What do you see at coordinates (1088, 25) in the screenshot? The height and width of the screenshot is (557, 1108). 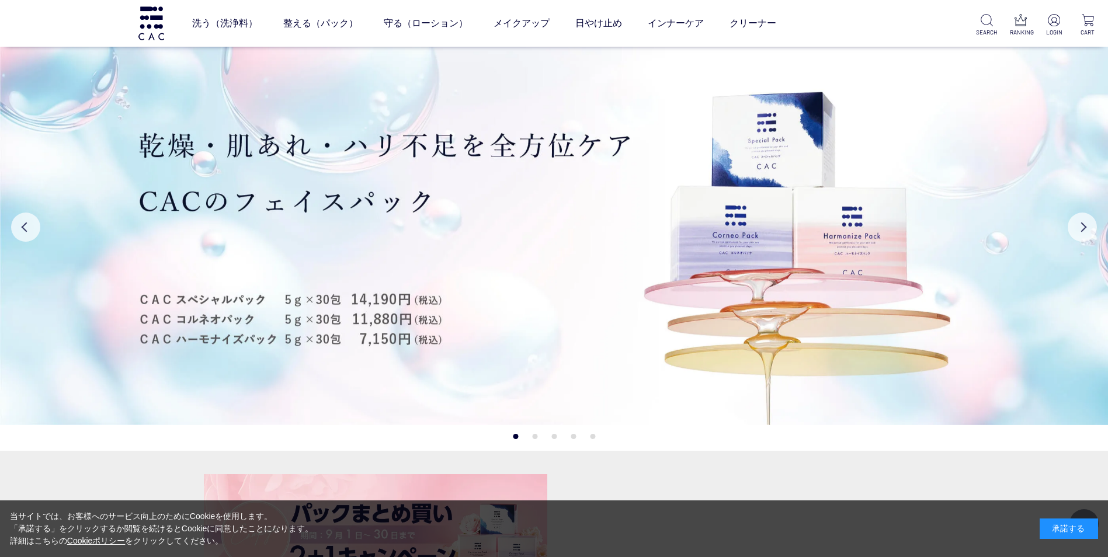 I see `a: CART` at bounding box center [1088, 25].